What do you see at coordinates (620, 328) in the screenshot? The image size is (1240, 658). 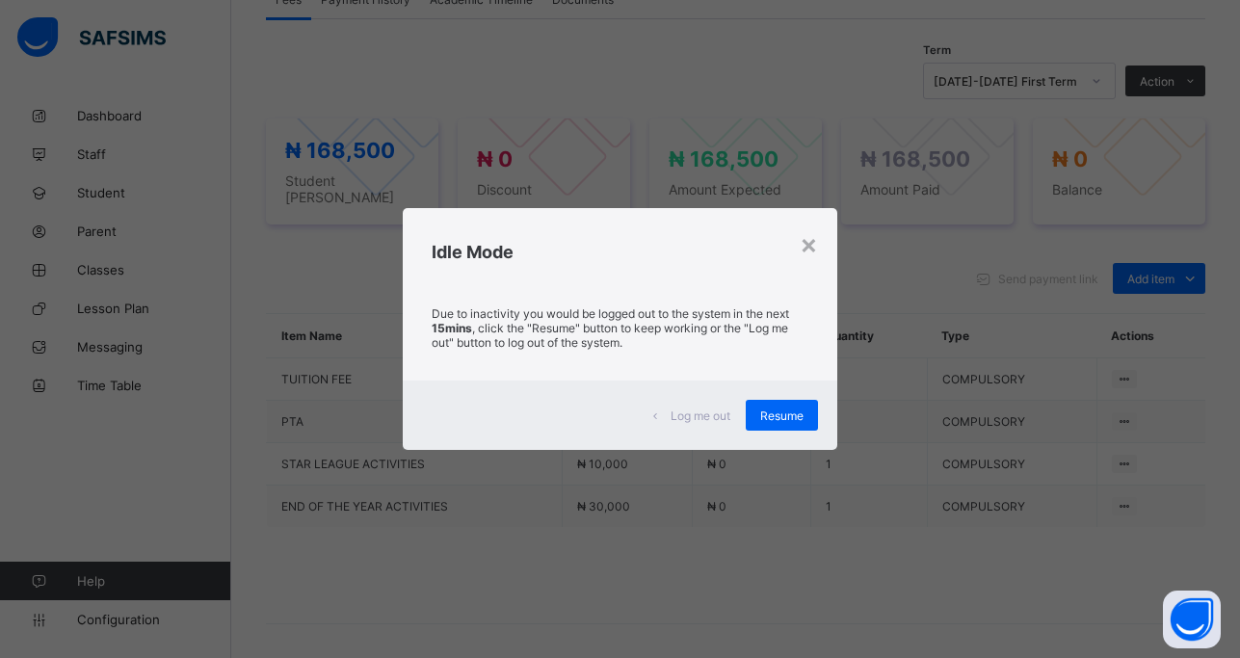 I see `p: Due to inactivity you would be logged out to the system in the next , click the "Resume" button t...` at bounding box center [620, 328].